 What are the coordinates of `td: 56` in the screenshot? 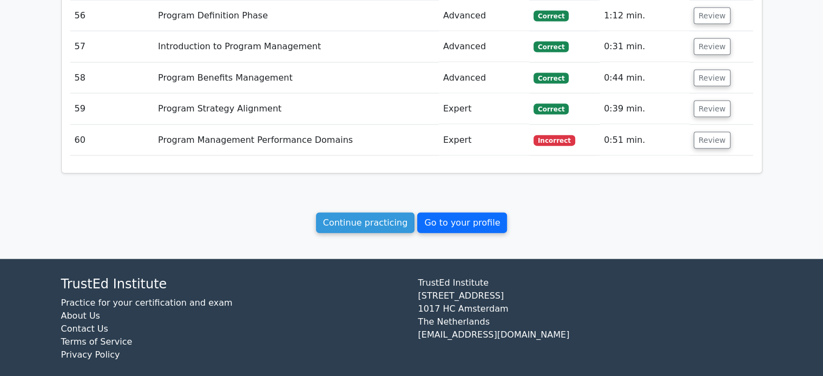 It's located at (112, 16).